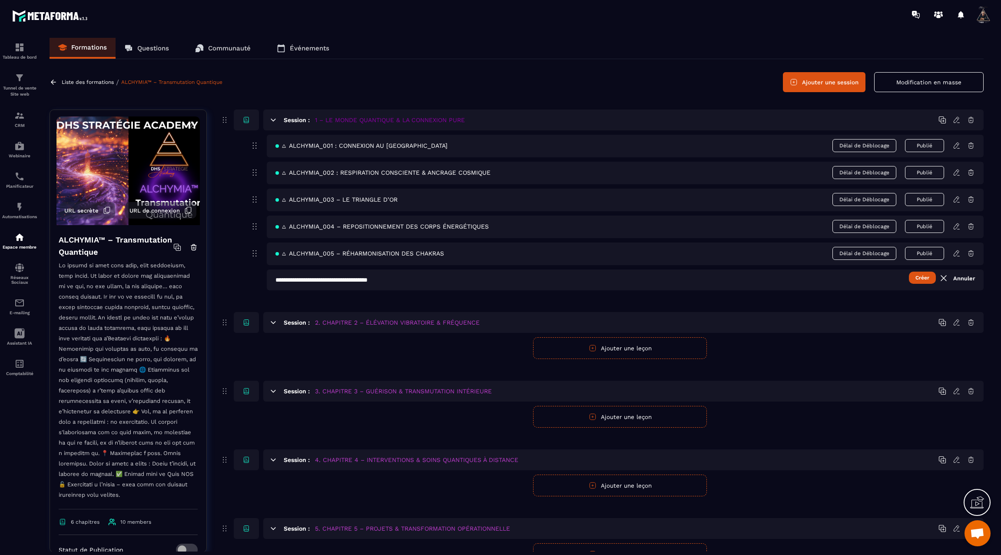 This screenshot has height=555, width=1001. I want to click on p: Tunnel de vente Site web, so click(20, 91).